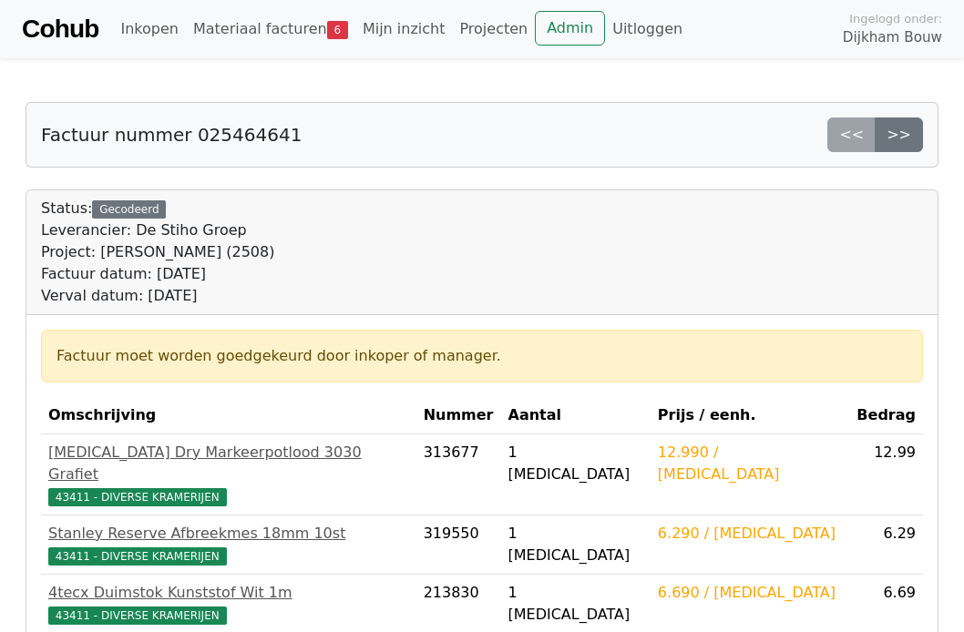 This screenshot has height=632, width=964. Describe the element at coordinates (647, 29) in the screenshot. I see `a: Uitloggen` at that location.